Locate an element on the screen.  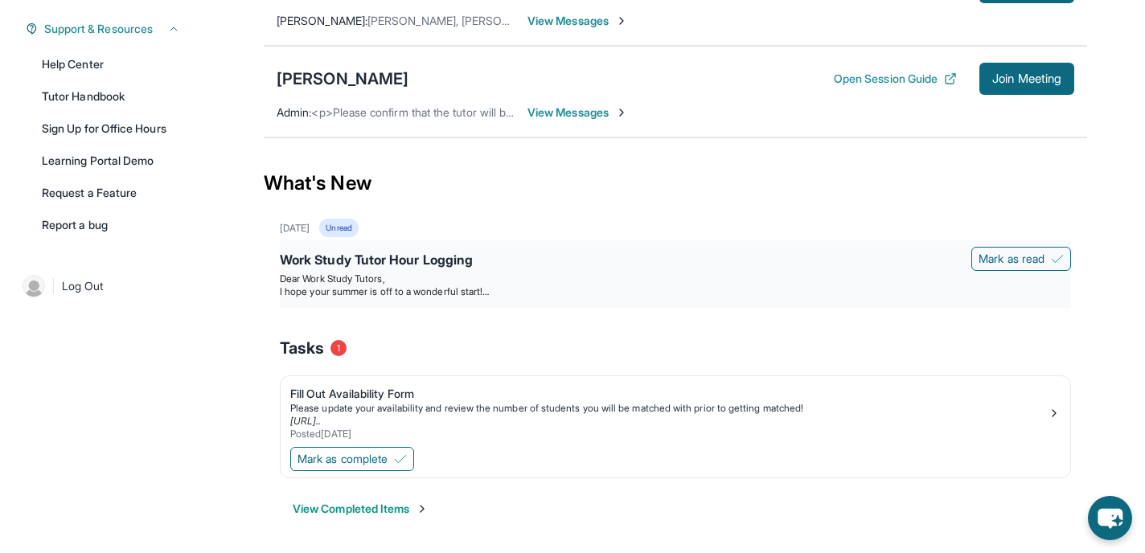
span: Join Meeting is located at coordinates (1027, 79).